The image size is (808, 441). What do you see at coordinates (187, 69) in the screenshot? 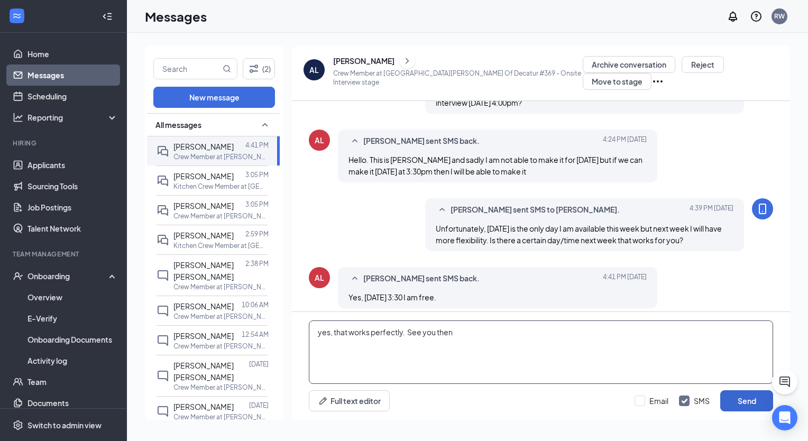
I see `input: Search` at bounding box center [187, 69].